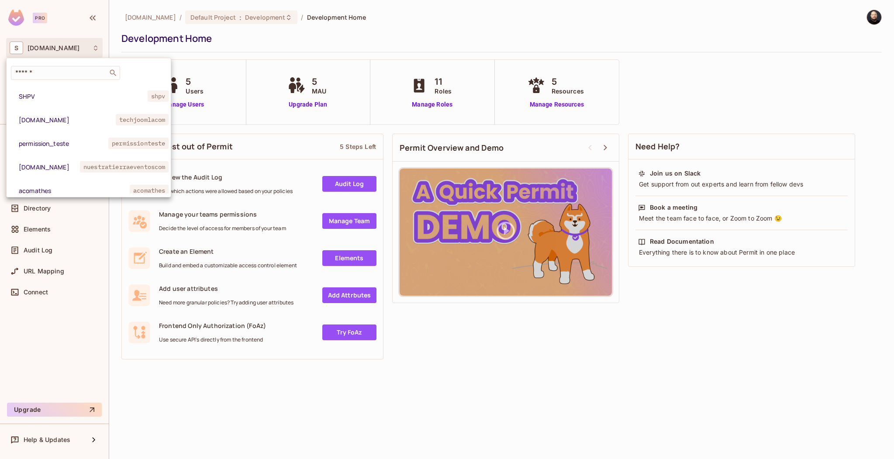 This screenshot has height=459, width=894. Describe the element at coordinates (83, 96) in the screenshot. I see `span: SHPV` at that location.